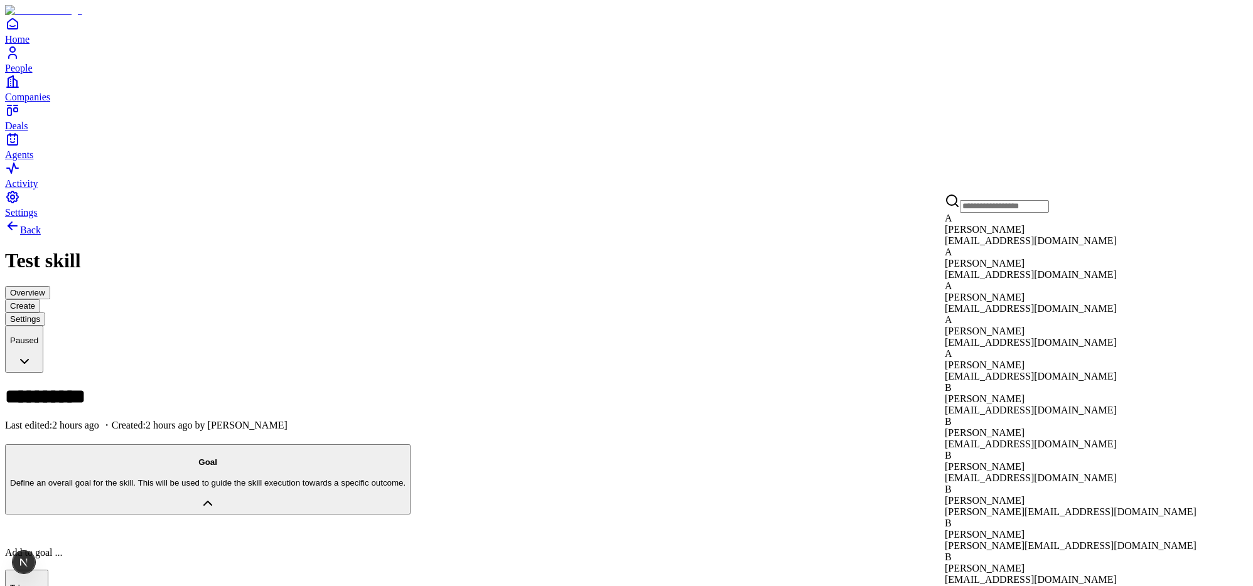 The width and height of the screenshot is (1253, 586). I want to click on a: Deals, so click(626, 117).